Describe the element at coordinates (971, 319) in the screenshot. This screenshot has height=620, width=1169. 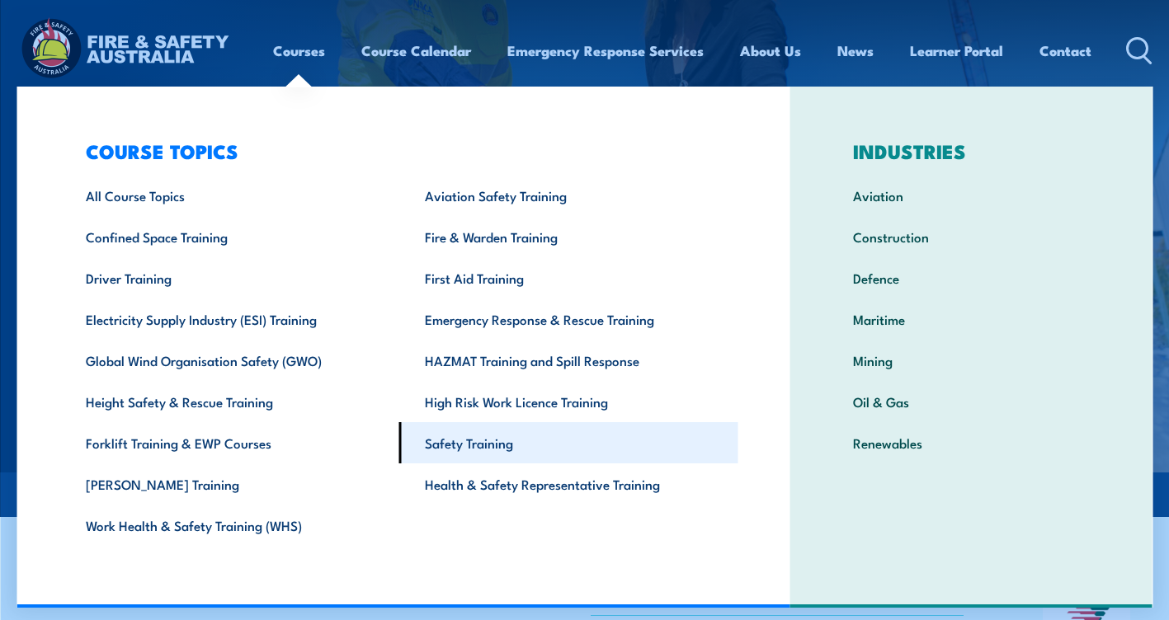
I see `a: Maritime` at that location.